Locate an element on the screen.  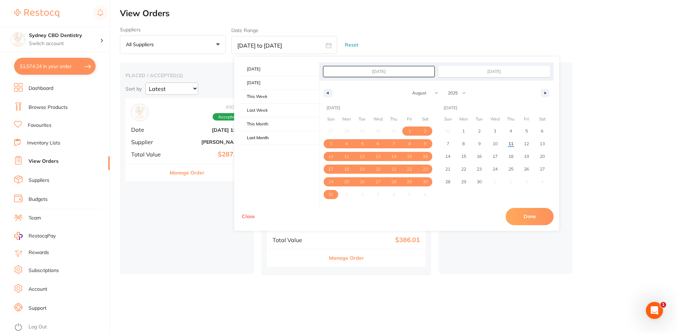
a: View Orders is located at coordinates (43, 162).